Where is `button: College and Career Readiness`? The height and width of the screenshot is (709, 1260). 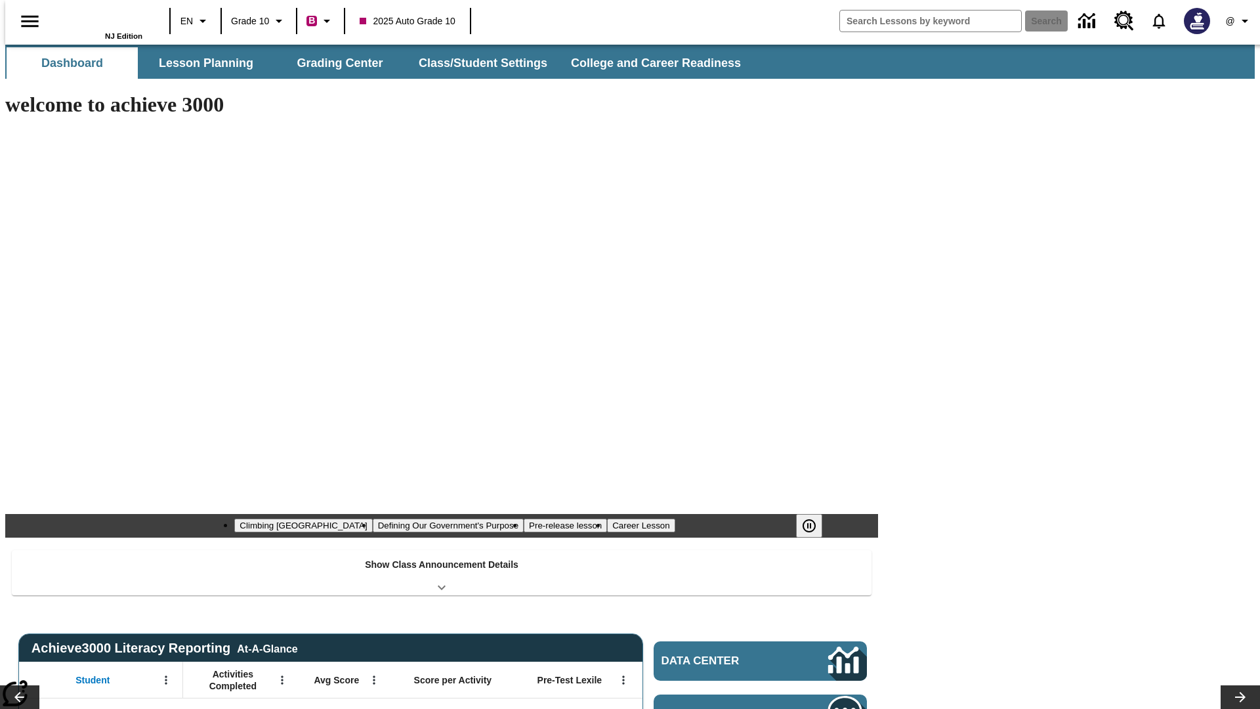
button: College and Career Readiness is located at coordinates (656, 63).